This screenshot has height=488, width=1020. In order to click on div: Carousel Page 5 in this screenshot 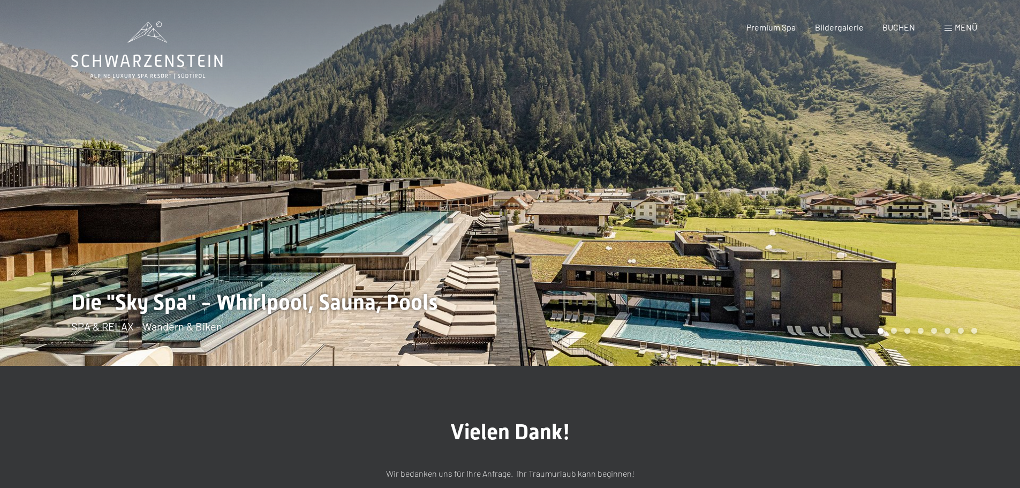, I will do `click(934, 330)`.